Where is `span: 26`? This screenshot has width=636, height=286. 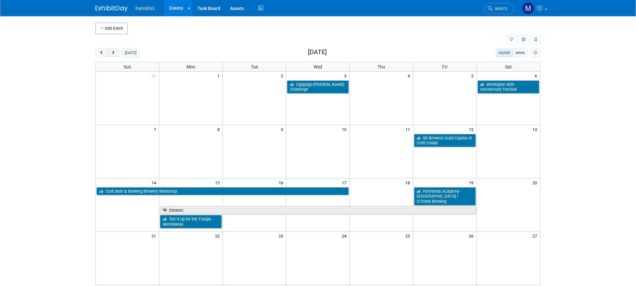
span: 26 is located at coordinates (473, 236).